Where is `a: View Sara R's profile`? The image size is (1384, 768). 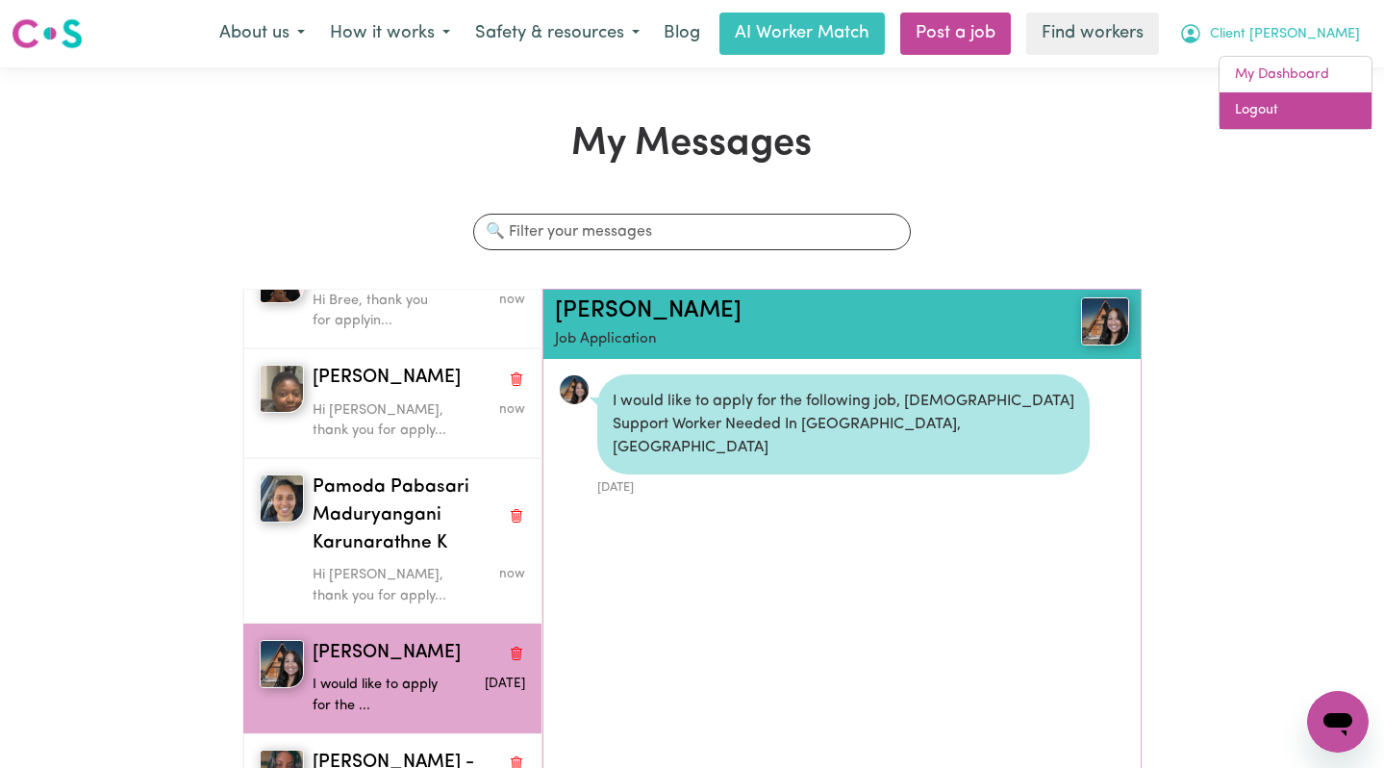
a: View Sara R's profile is located at coordinates (574, 390).